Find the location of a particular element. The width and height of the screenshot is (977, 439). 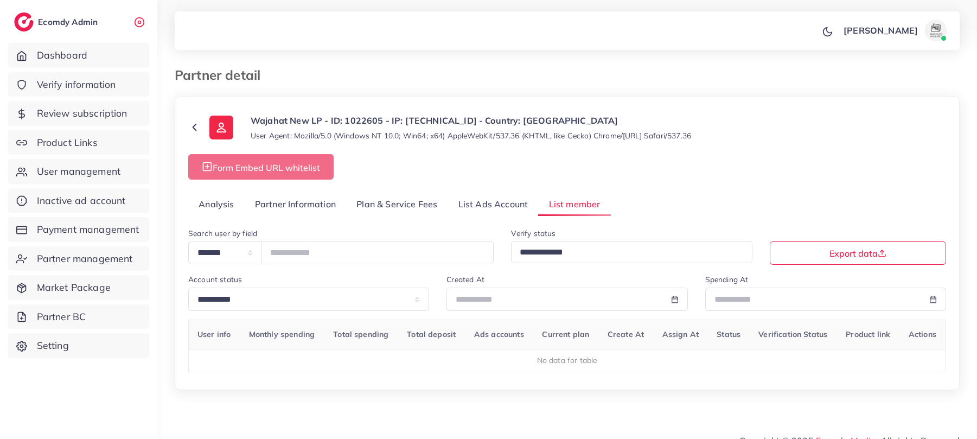

div: No data for table is located at coordinates (567, 360).